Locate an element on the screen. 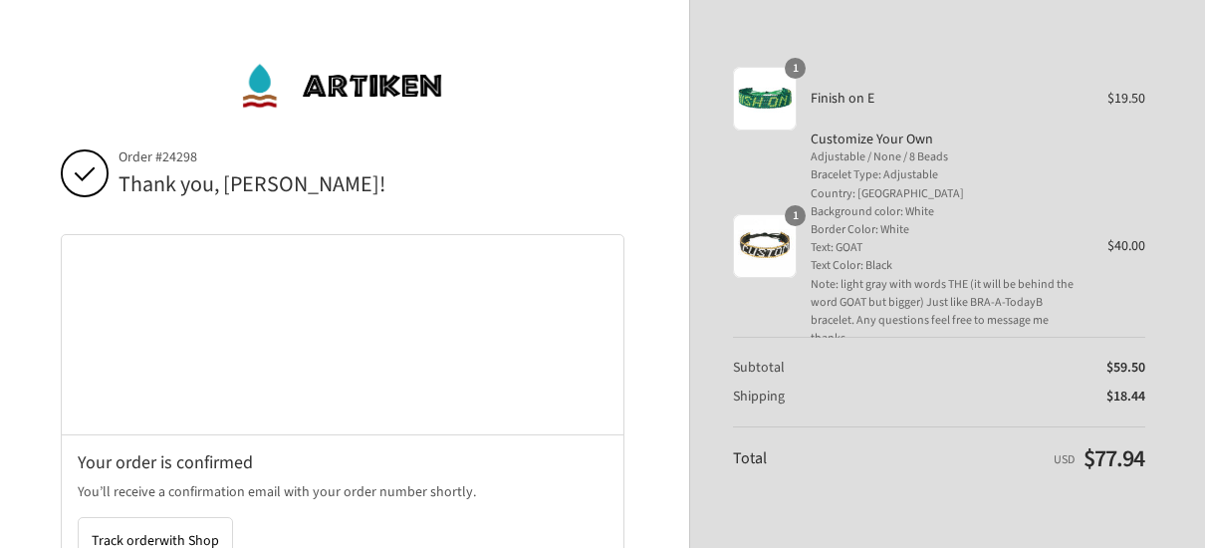  img: Finish on E is located at coordinates (765, 99).